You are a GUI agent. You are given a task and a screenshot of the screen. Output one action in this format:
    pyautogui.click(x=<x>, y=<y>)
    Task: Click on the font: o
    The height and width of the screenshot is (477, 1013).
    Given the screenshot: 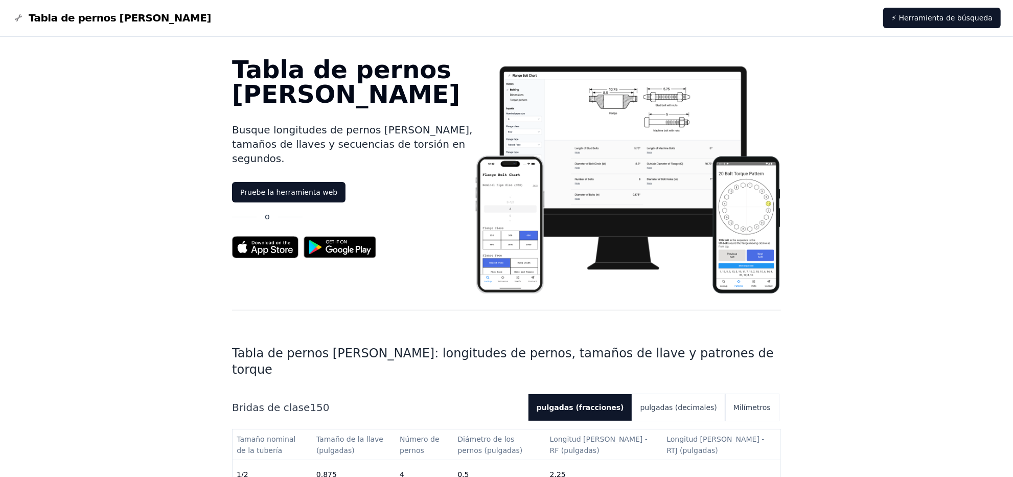 What is the action you would take?
    pyautogui.click(x=267, y=216)
    